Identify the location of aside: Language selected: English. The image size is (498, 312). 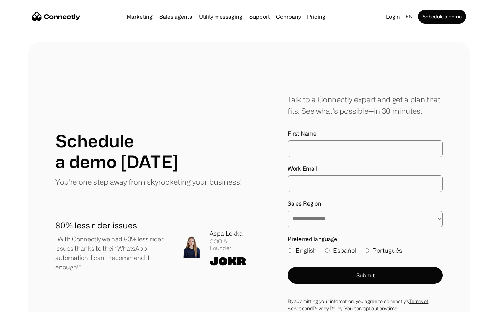
(24, 304).